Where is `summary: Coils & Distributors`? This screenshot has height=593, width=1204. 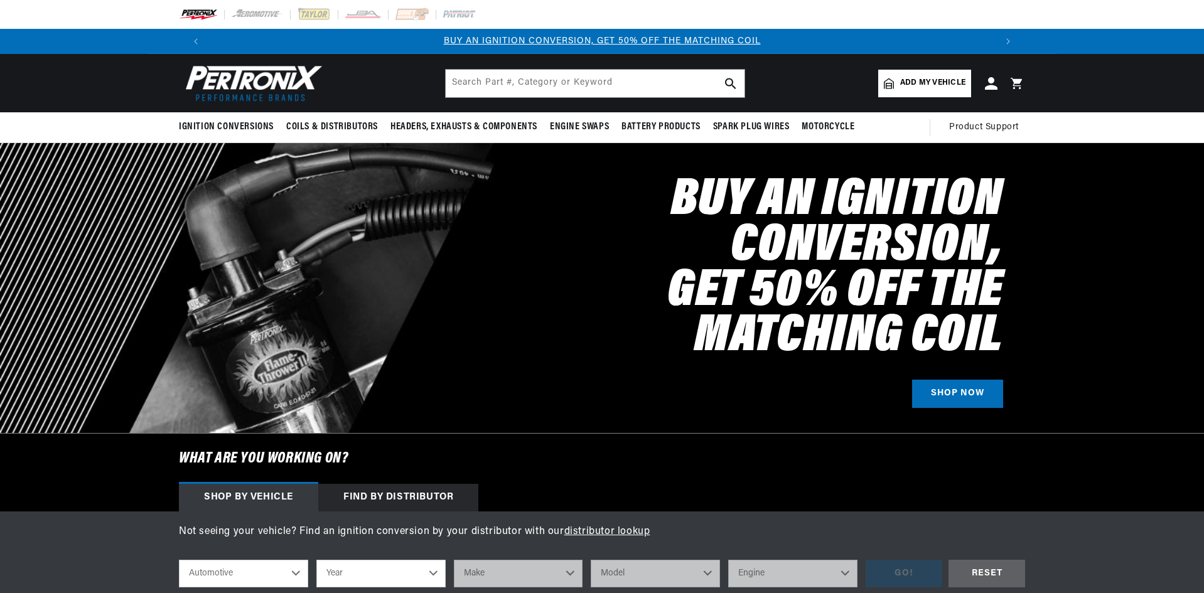 summary: Coils & Distributors is located at coordinates (332, 127).